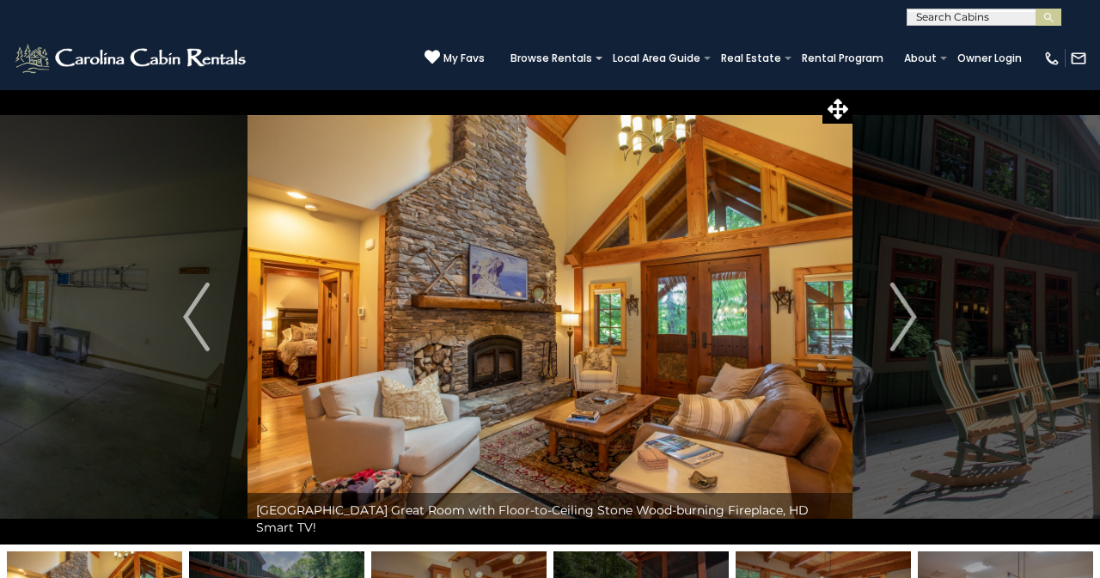  I want to click on a: Browse Rentals, so click(551, 58).